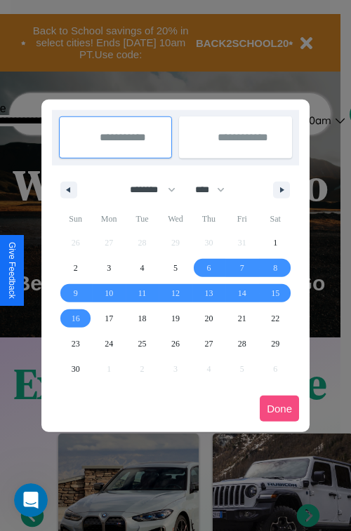  I want to click on span: 21, so click(242, 318).